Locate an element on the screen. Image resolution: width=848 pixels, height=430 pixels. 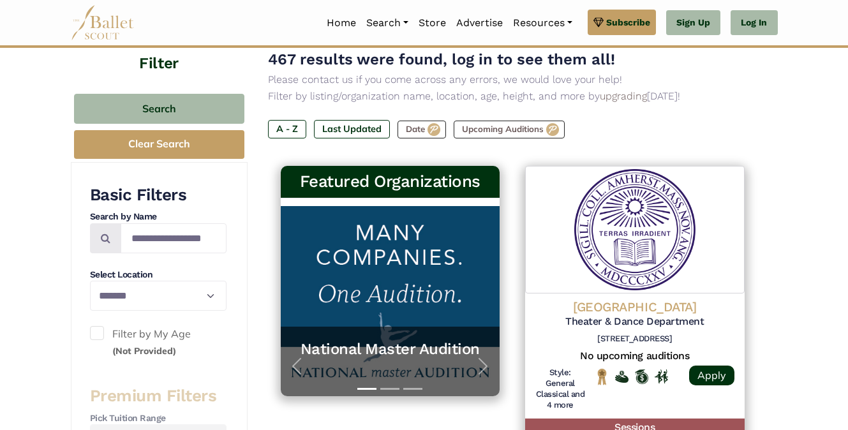
img: Offers Financial Aid is located at coordinates (622, 376).